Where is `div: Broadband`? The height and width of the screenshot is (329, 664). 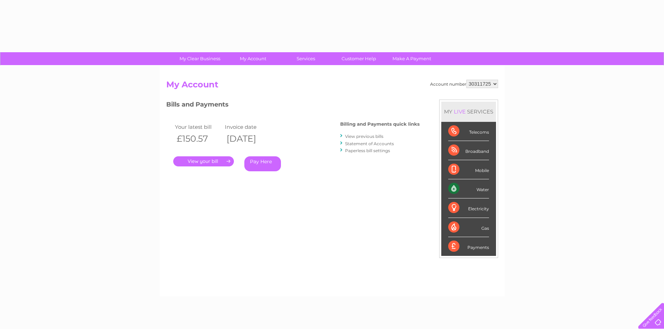
div: Broadband is located at coordinates (469, 151).